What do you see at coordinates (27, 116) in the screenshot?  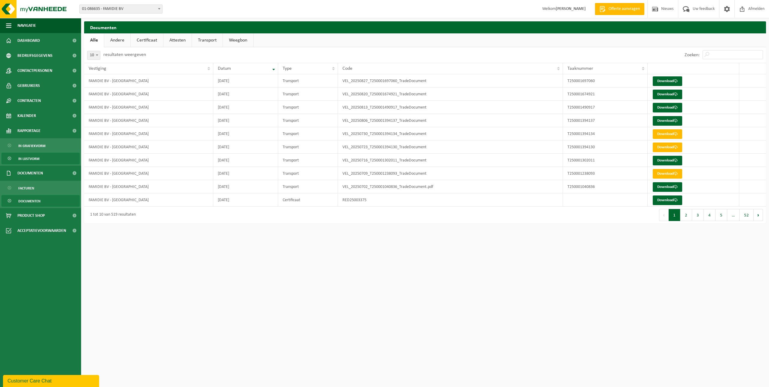 I see `span: Kalender` at bounding box center [27, 116].